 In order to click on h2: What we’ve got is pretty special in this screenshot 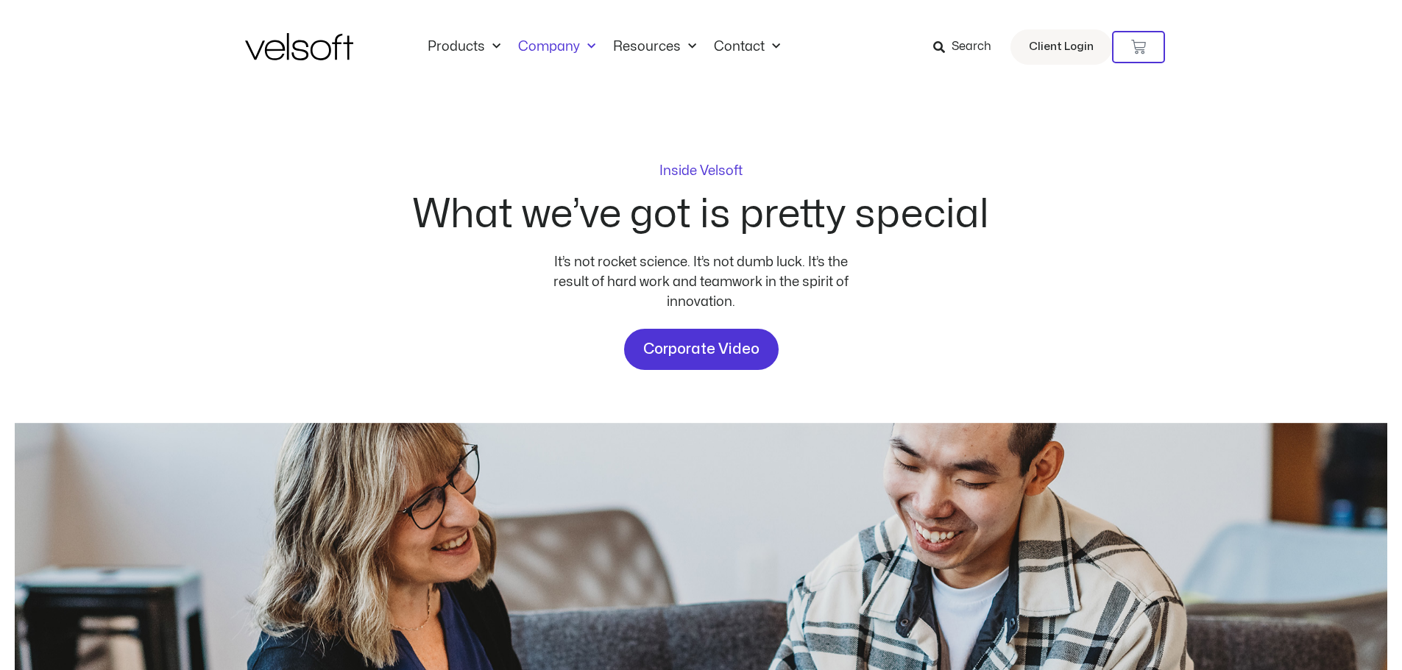, I will do `click(701, 215)`.